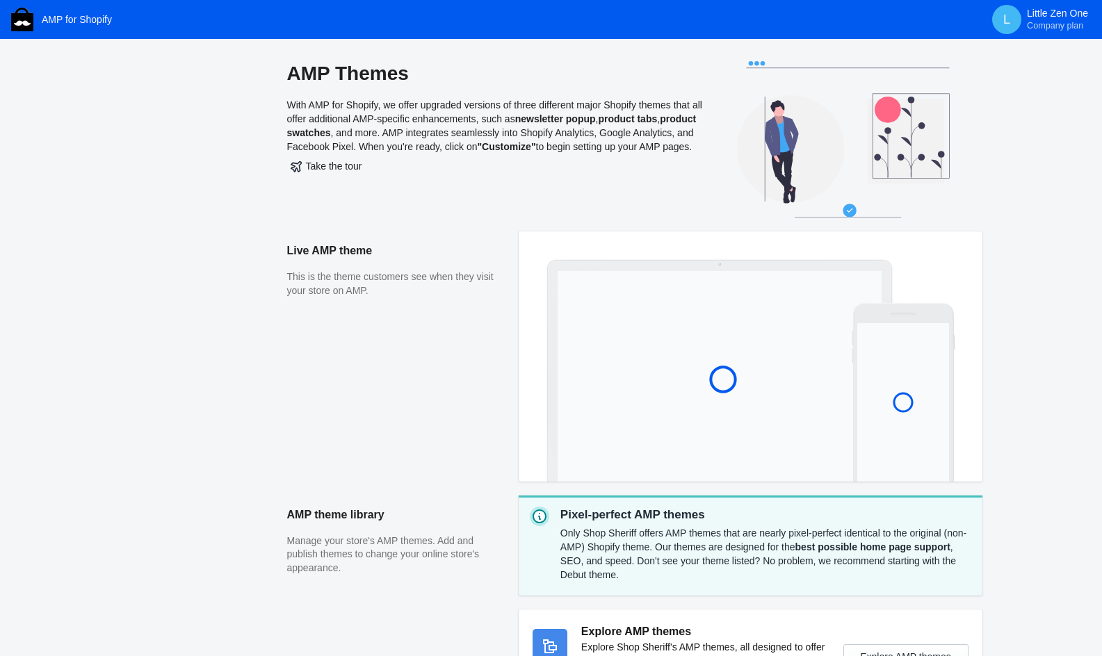 The image size is (1102, 656). Describe the element at coordinates (1007, 19) in the screenshot. I see `span: L` at that location.